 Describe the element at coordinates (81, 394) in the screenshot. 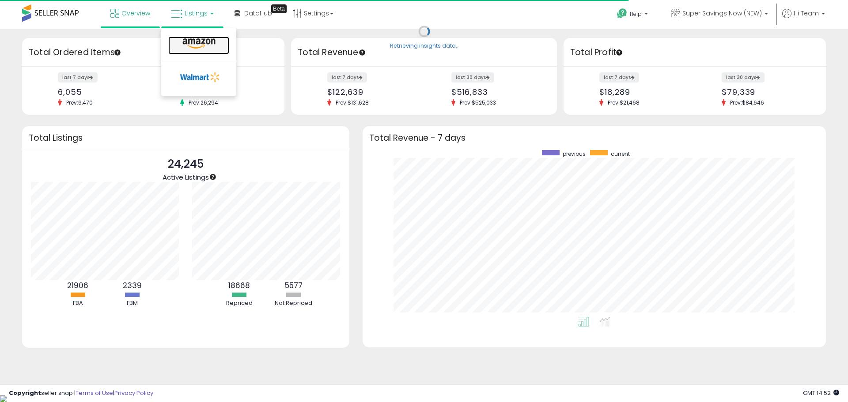

I see `div: seller snap | |` at that location.